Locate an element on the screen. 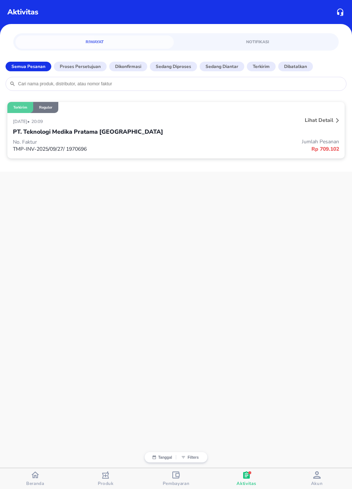 This screenshot has width=352, height=489. p: Semua Pesanan is located at coordinates (28, 66).